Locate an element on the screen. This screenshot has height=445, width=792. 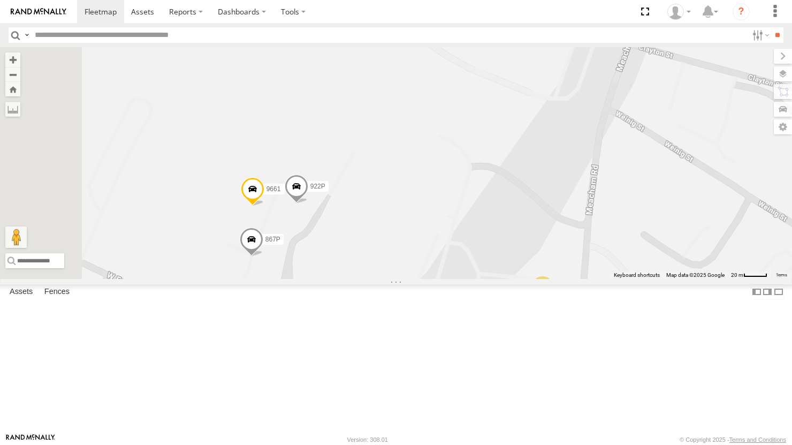
label: Search Query is located at coordinates (27, 35).